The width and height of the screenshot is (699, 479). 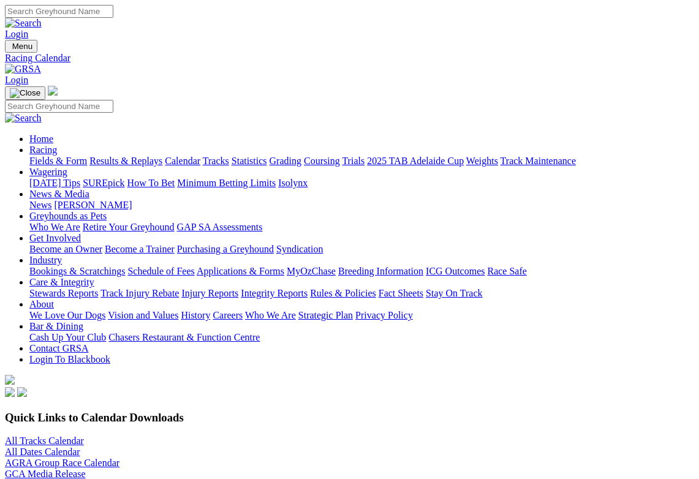 I want to click on div: Racing Calendar, so click(x=349, y=58).